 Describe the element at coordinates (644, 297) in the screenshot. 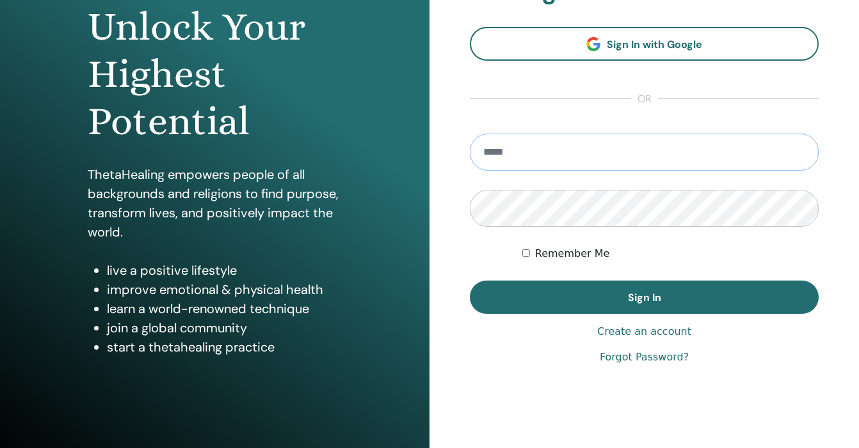

I see `span: Sign In` at that location.